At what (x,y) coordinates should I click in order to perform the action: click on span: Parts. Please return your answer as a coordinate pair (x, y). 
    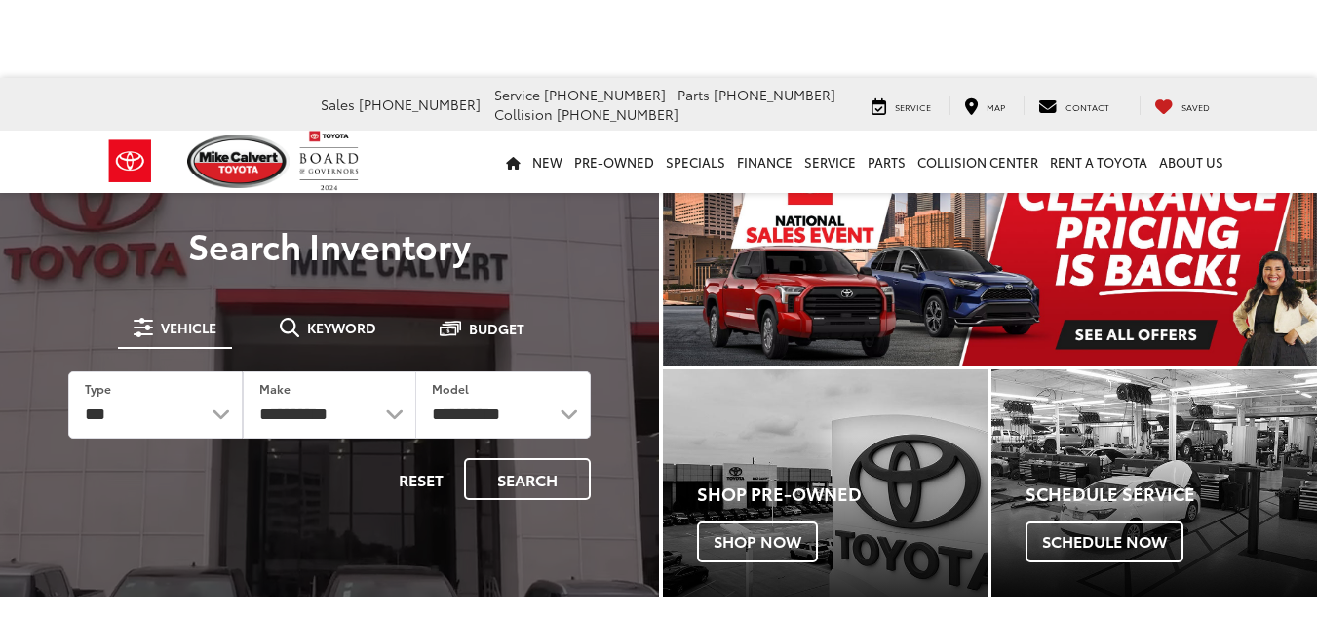
    Looking at the image, I should click on (693, 95).